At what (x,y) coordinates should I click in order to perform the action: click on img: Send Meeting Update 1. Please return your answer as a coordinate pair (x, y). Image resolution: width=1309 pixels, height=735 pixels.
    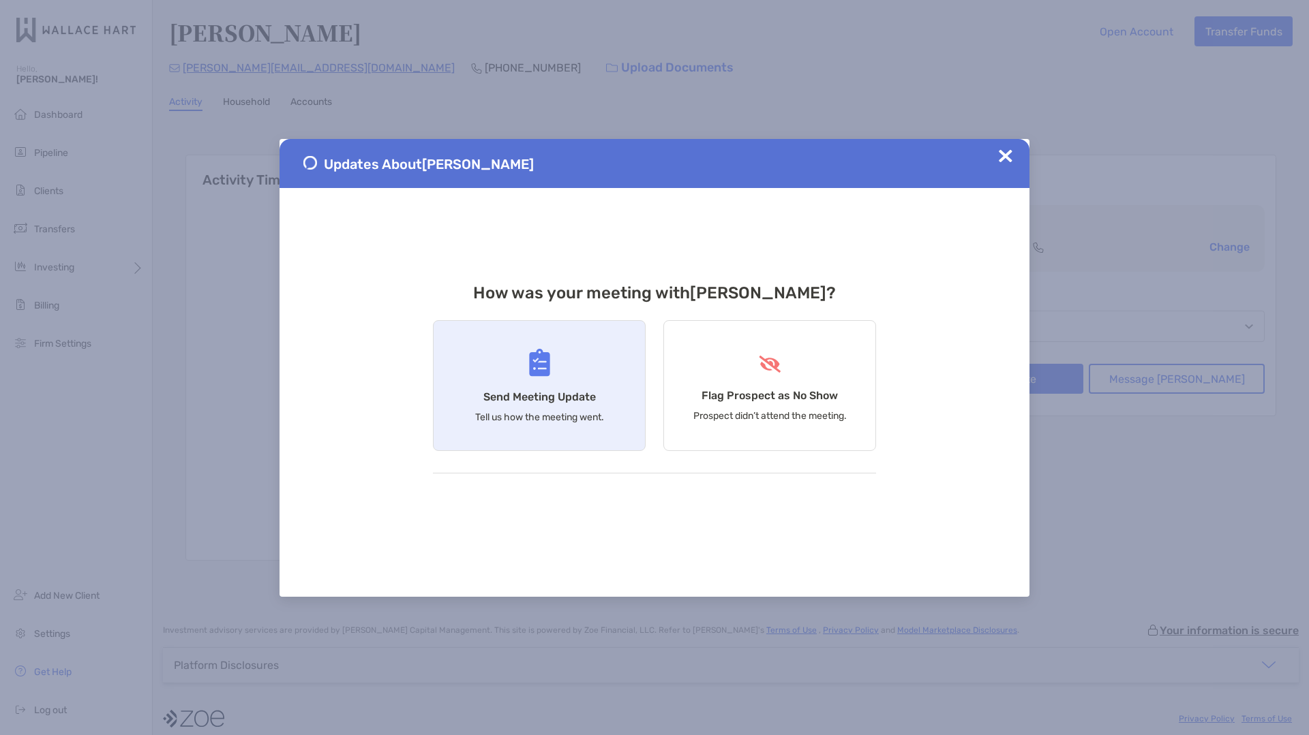
    Looking at the image, I should click on (310, 163).